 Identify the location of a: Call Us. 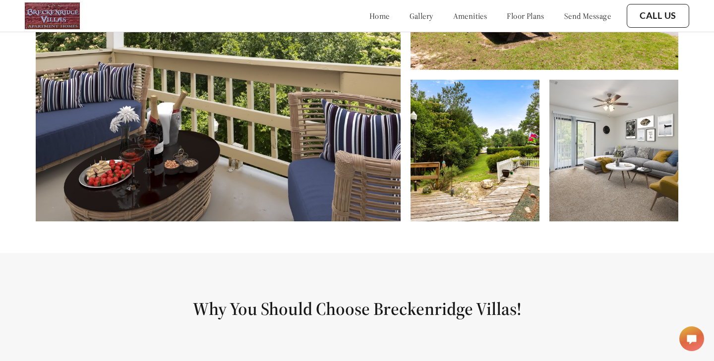
(658, 16).